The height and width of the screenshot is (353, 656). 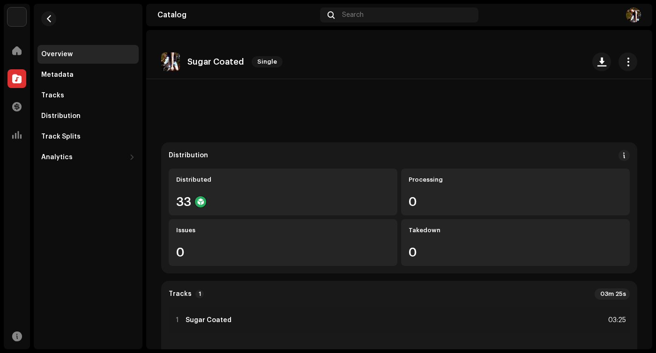 I want to click on img: 1cc69898-2de9-44ef-9530-36a392d8e8a7, so click(x=170, y=62).